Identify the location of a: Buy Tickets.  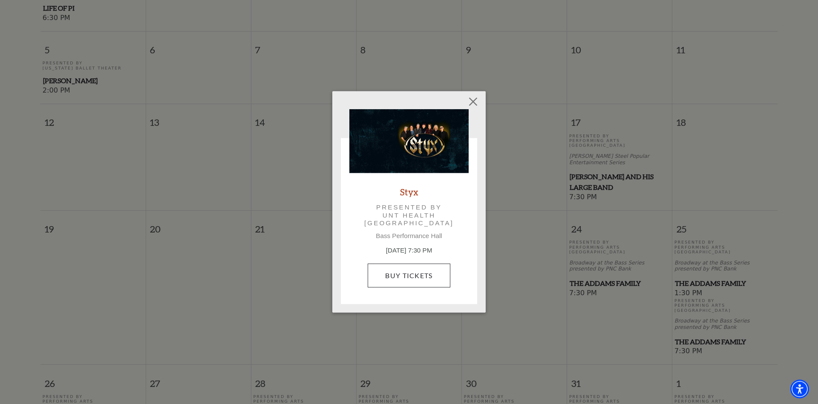
(409, 275).